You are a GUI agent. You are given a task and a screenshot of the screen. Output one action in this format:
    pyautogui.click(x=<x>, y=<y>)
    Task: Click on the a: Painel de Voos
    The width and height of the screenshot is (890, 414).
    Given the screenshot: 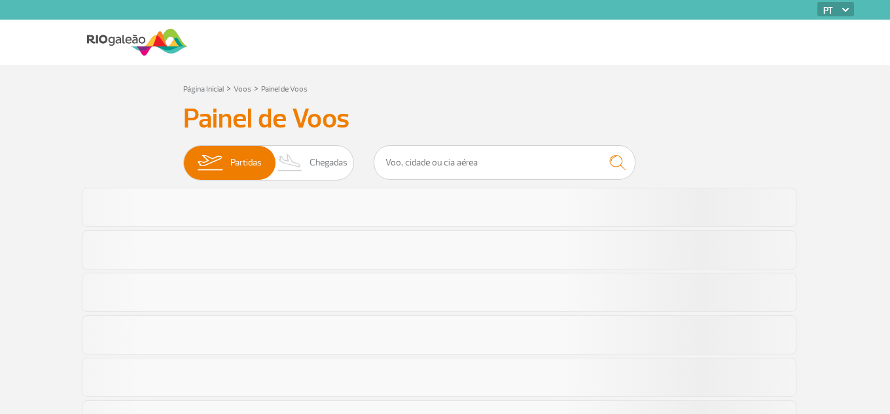 What is the action you would take?
    pyautogui.click(x=284, y=89)
    